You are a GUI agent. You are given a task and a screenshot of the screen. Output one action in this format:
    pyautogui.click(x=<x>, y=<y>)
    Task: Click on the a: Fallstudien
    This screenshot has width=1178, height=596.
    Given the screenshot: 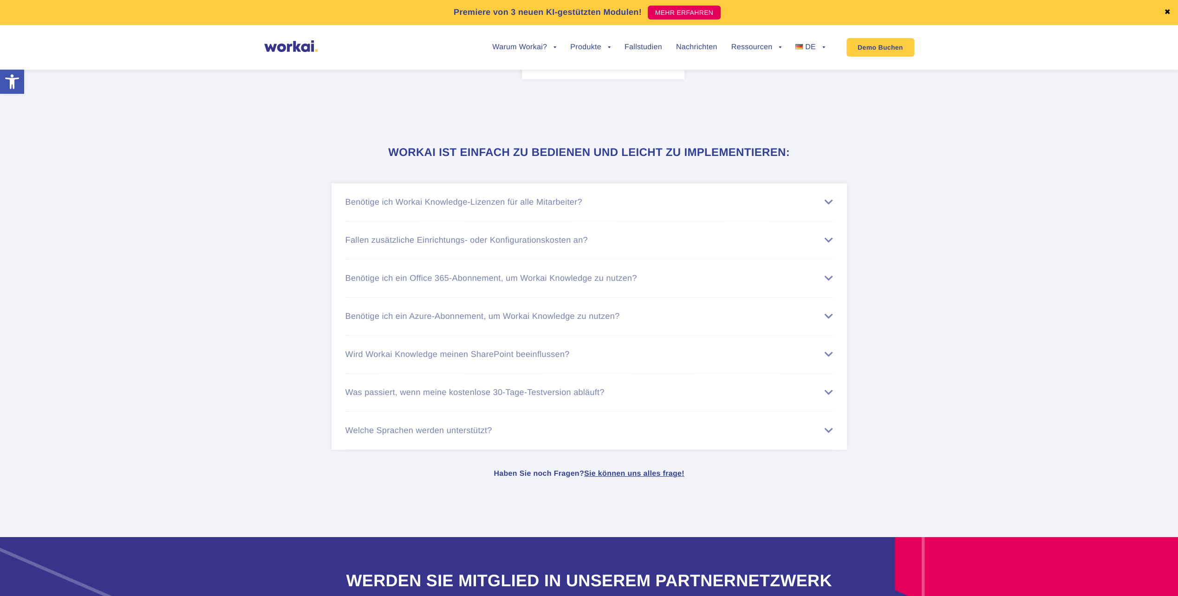 What is the action you would take?
    pyautogui.click(x=643, y=47)
    